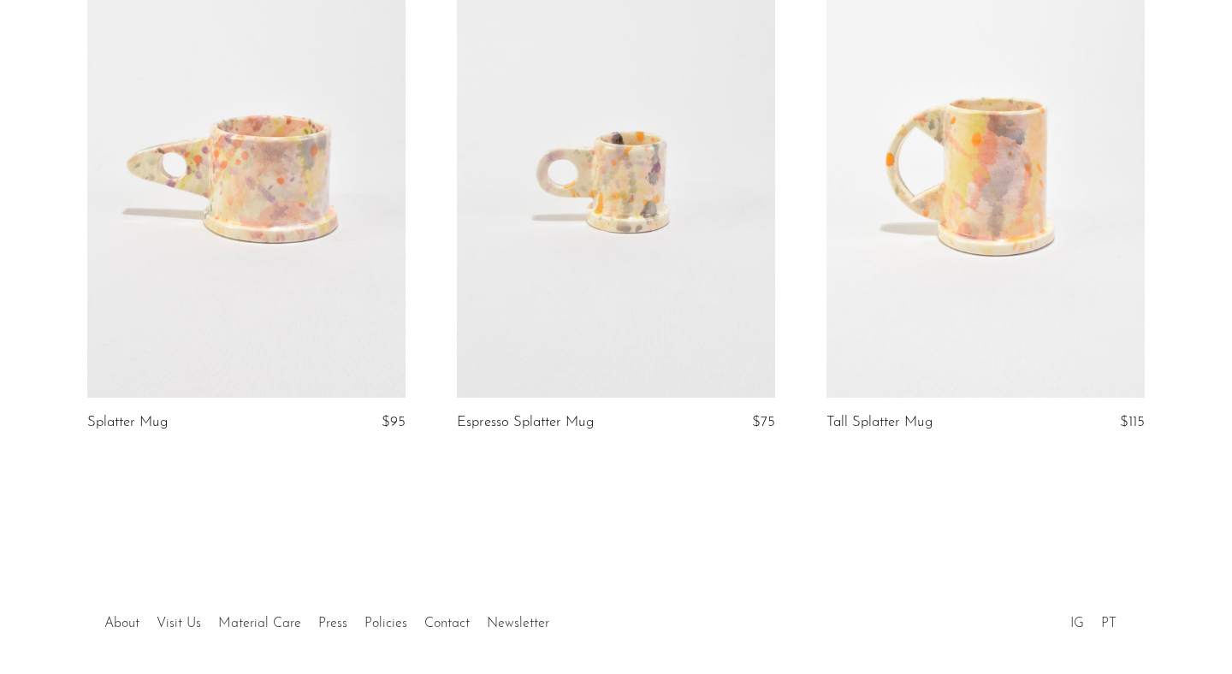 Image resolution: width=1232 pixels, height=674 pixels. I want to click on a: Policies, so click(386, 623).